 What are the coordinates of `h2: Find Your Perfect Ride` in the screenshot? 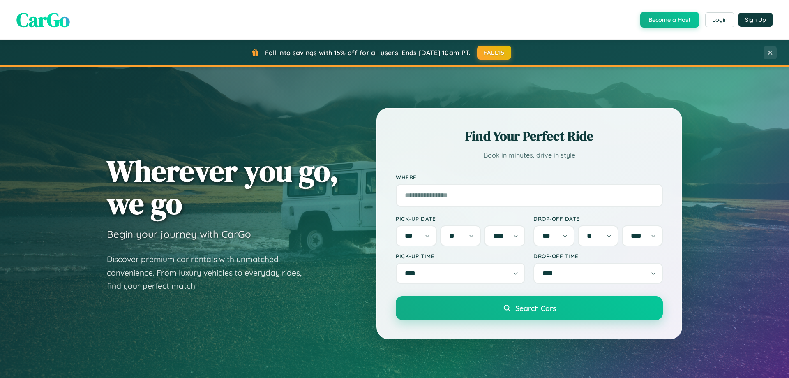 It's located at (530, 136).